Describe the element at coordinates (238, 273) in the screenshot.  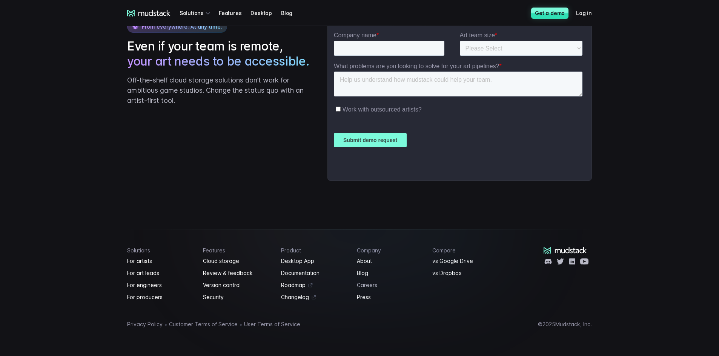
I see `a: Review & feedback` at that location.